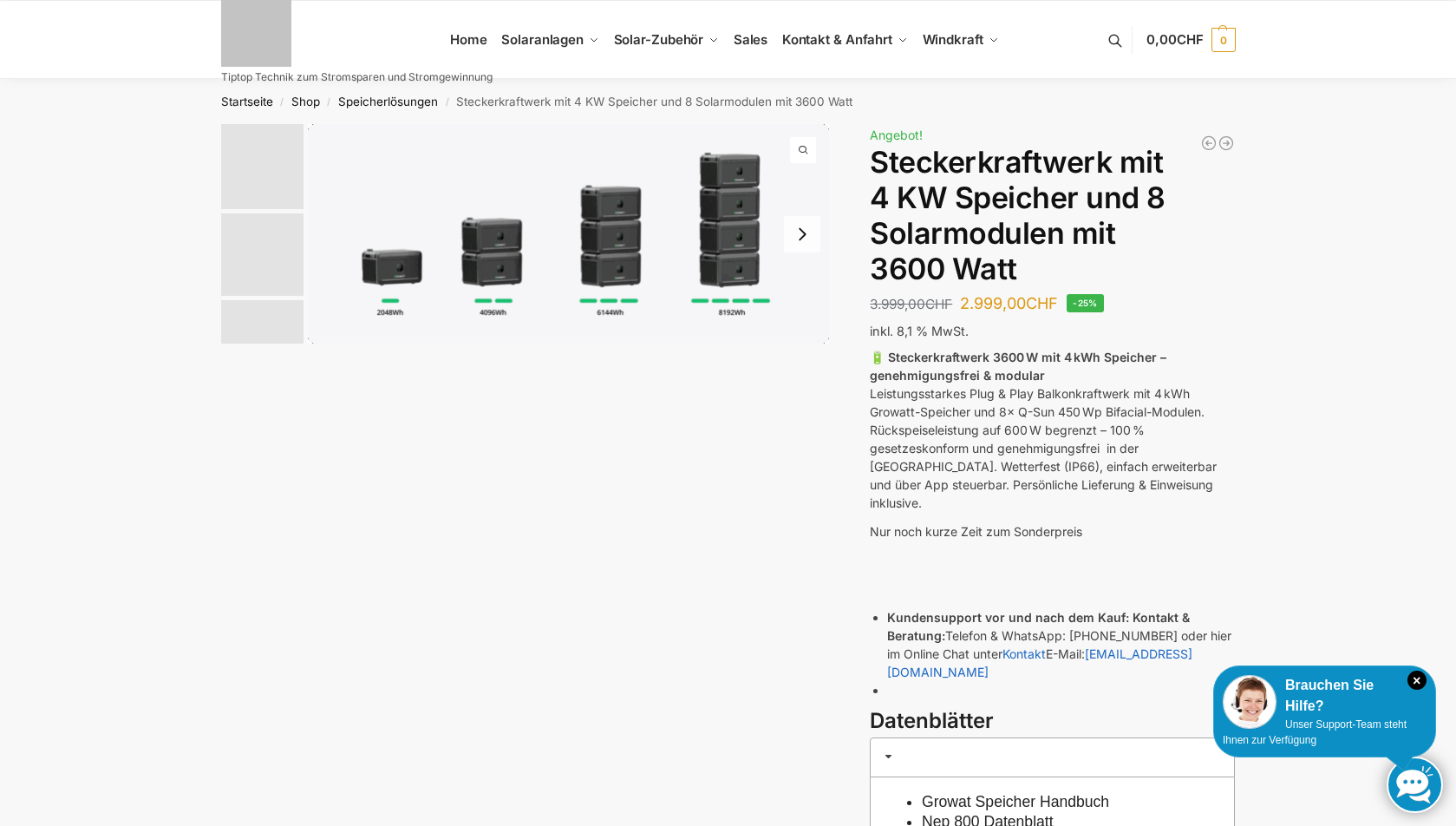 Image resolution: width=1456 pixels, height=826 pixels. Describe the element at coordinates (356, 77) in the screenshot. I see `p: Tiptop Technik zum Stromsparen und Stromgewinnung` at that location.